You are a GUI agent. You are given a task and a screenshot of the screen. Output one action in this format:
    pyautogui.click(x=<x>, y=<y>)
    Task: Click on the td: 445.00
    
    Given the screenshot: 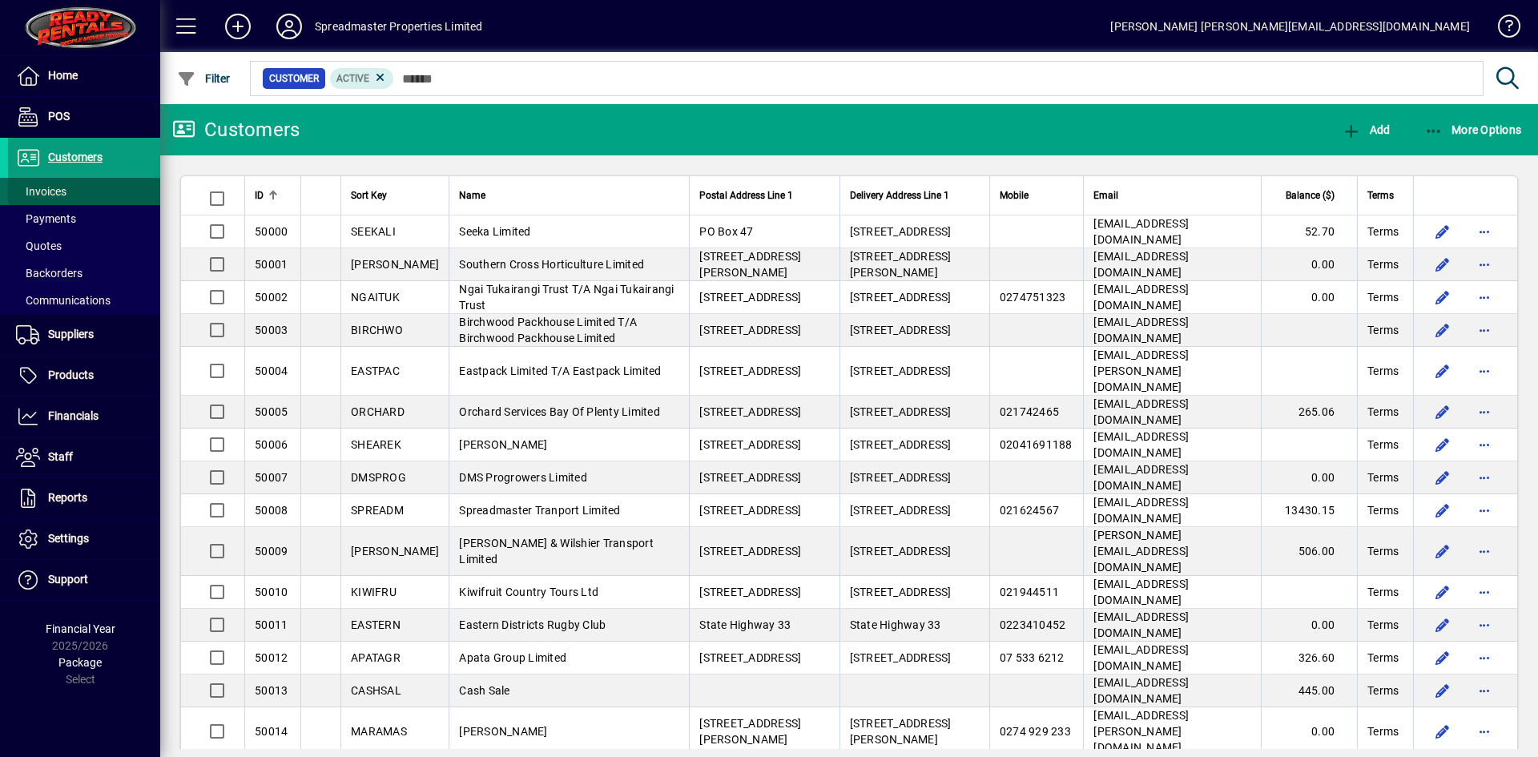 What is the action you would take?
    pyautogui.click(x=1309, y=691)
    